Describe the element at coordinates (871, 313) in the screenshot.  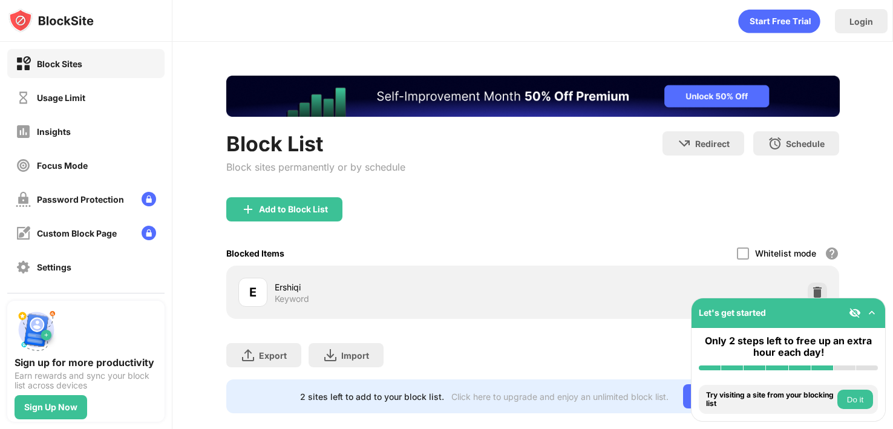
I see `img: omni-setup-toggle.svg` at that location.